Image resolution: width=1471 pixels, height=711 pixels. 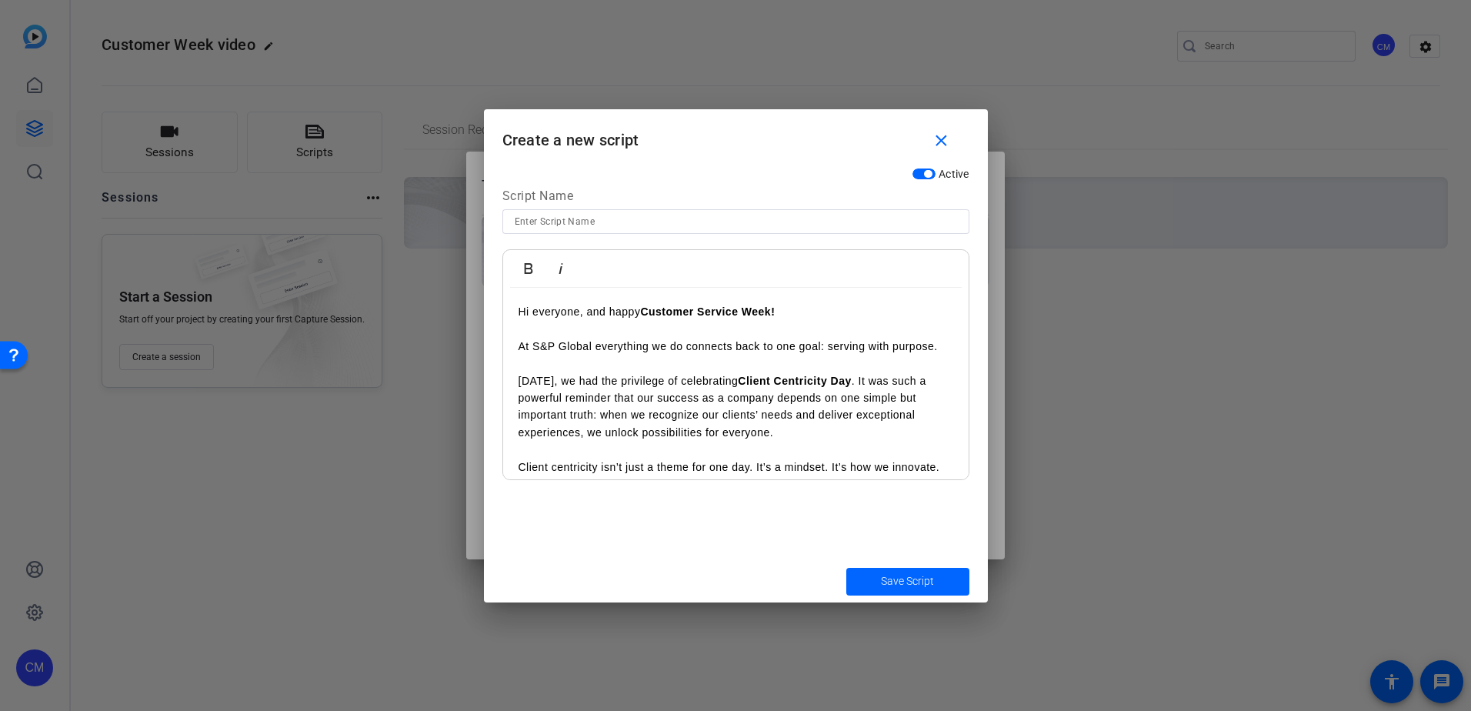 What do you see at coordinates (908, 582) in the screenshot?
I see `button: Save Script` at bounding box center [908, 582].